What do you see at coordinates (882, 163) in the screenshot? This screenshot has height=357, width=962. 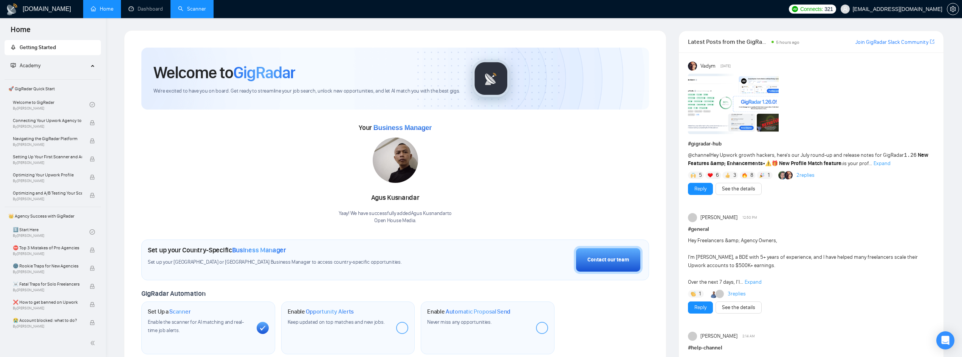 I see `span: Expand` at bounding box center [882, 163].